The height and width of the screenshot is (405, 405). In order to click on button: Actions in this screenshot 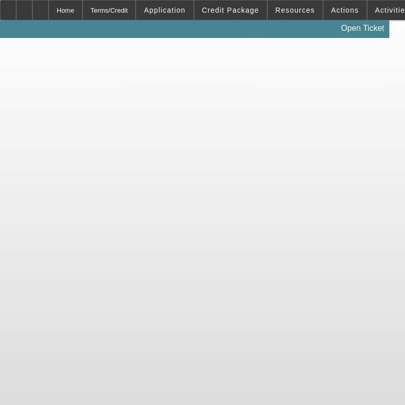, I will do `click(345, 10)`.